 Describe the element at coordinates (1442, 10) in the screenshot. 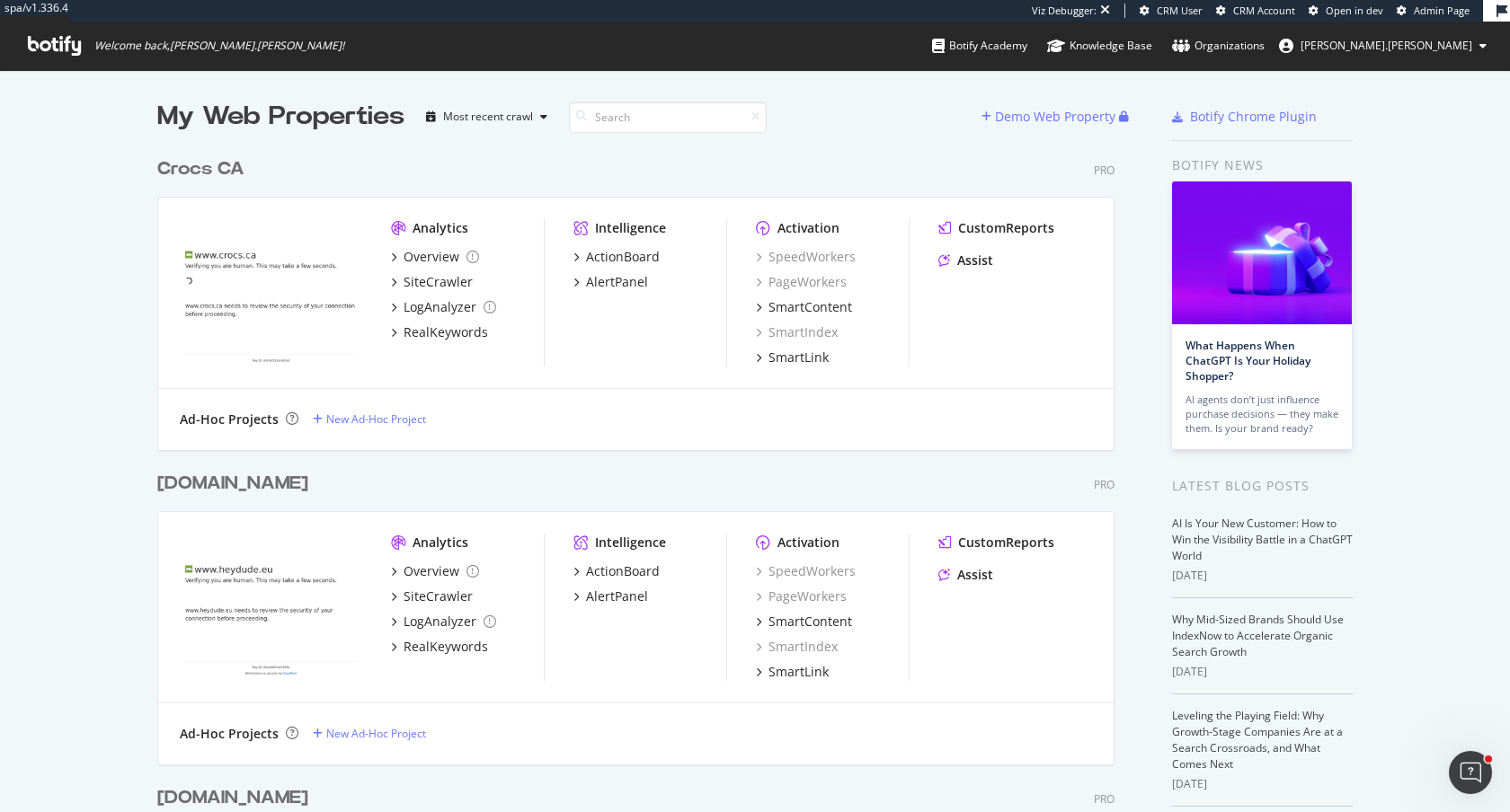

I see `span: Admin Page` at that location.